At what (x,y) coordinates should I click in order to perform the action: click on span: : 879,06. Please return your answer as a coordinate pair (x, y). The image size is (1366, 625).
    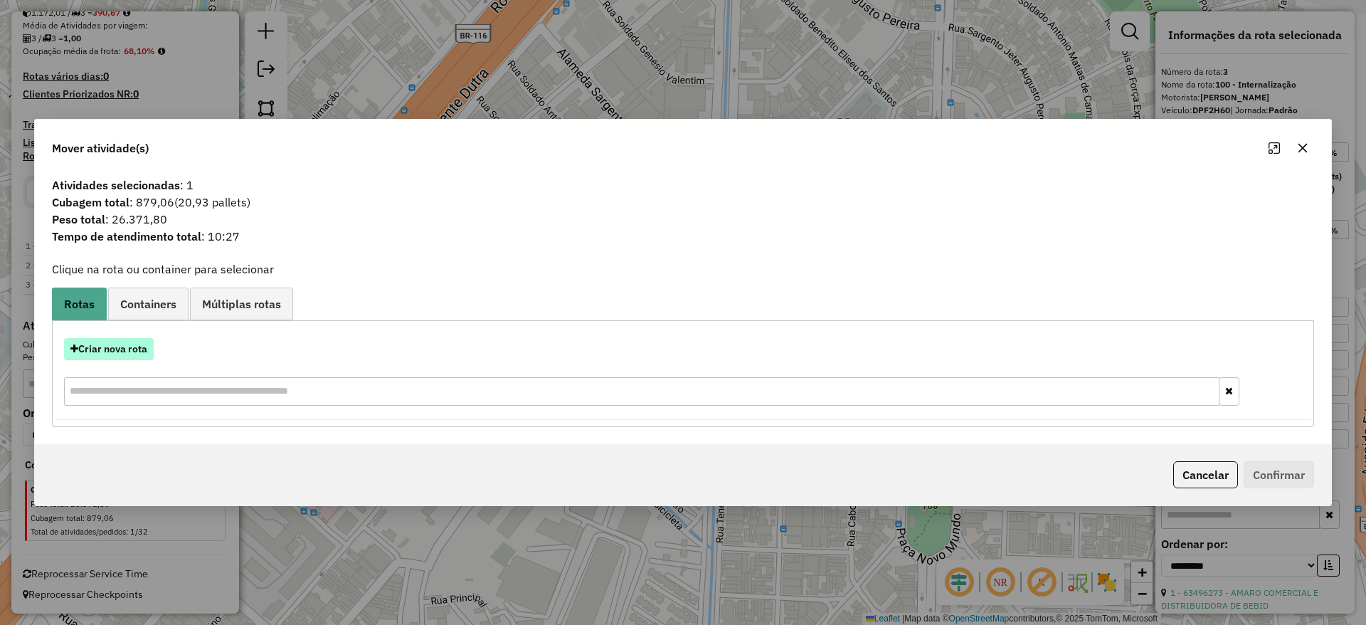
    Looking at the image, I should click on (683, 202).